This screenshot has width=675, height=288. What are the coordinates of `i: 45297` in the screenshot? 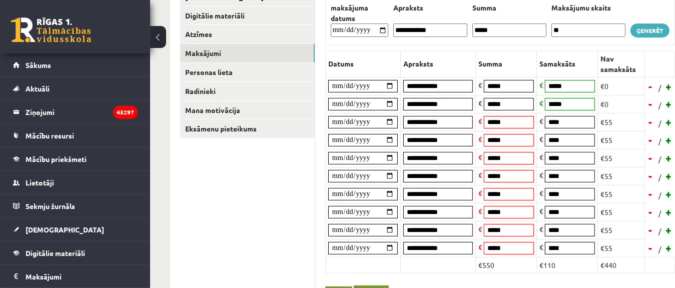 It's located at (125, 112).